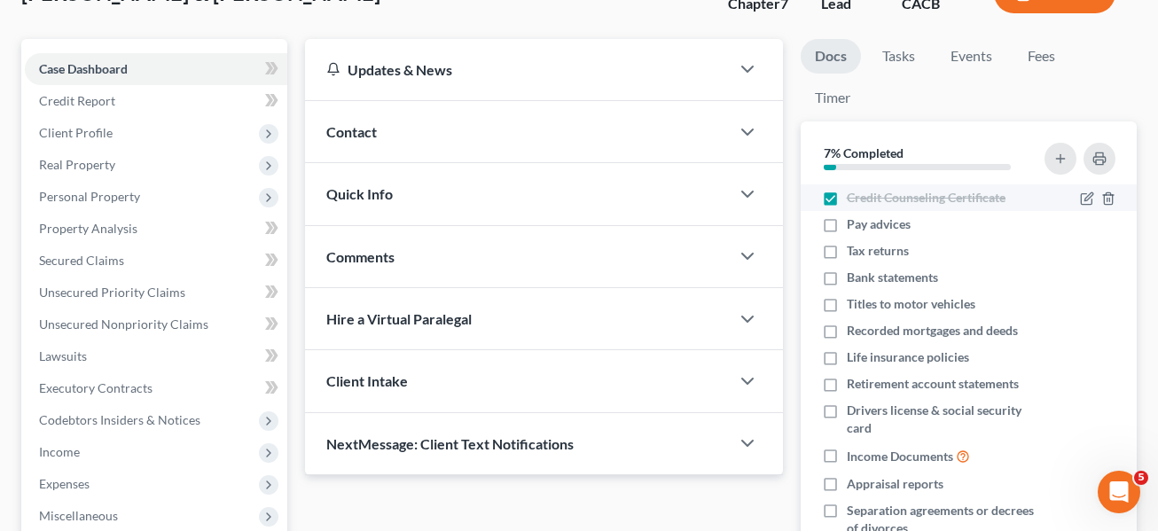  I want to click on strong: 7% Completed, so click(863, 152).